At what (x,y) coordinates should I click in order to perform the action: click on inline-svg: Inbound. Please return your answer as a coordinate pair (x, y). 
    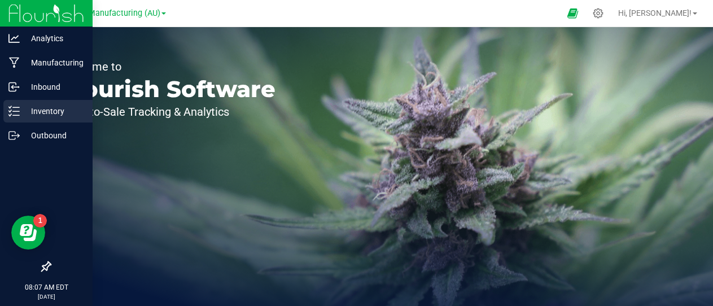
    Looking at the image, I should click on (14, 87).